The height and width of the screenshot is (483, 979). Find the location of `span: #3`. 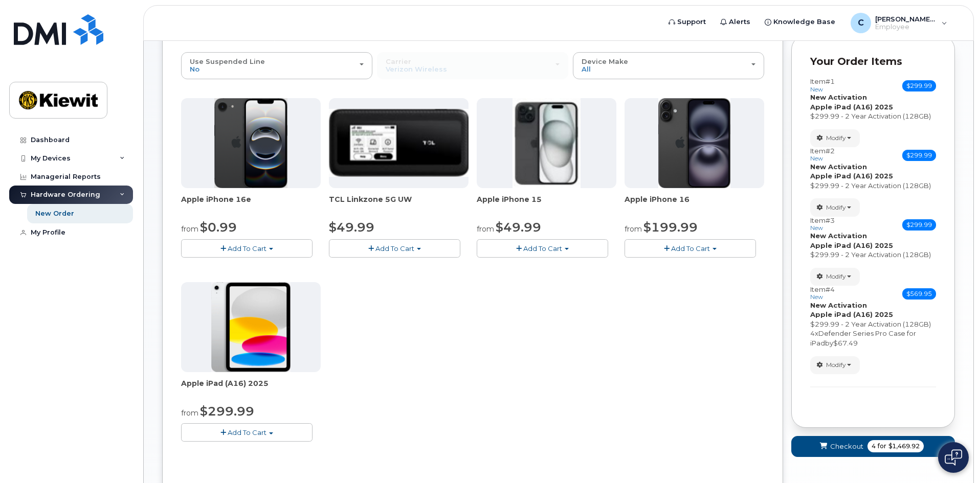

span: #3 is located at coordinates (830, 220).